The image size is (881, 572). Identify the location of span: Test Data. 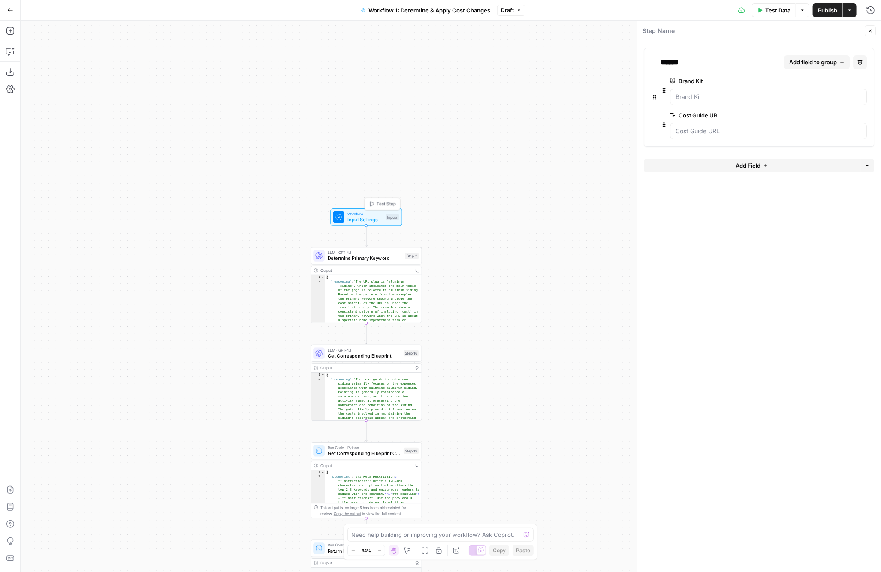
(777, 10).